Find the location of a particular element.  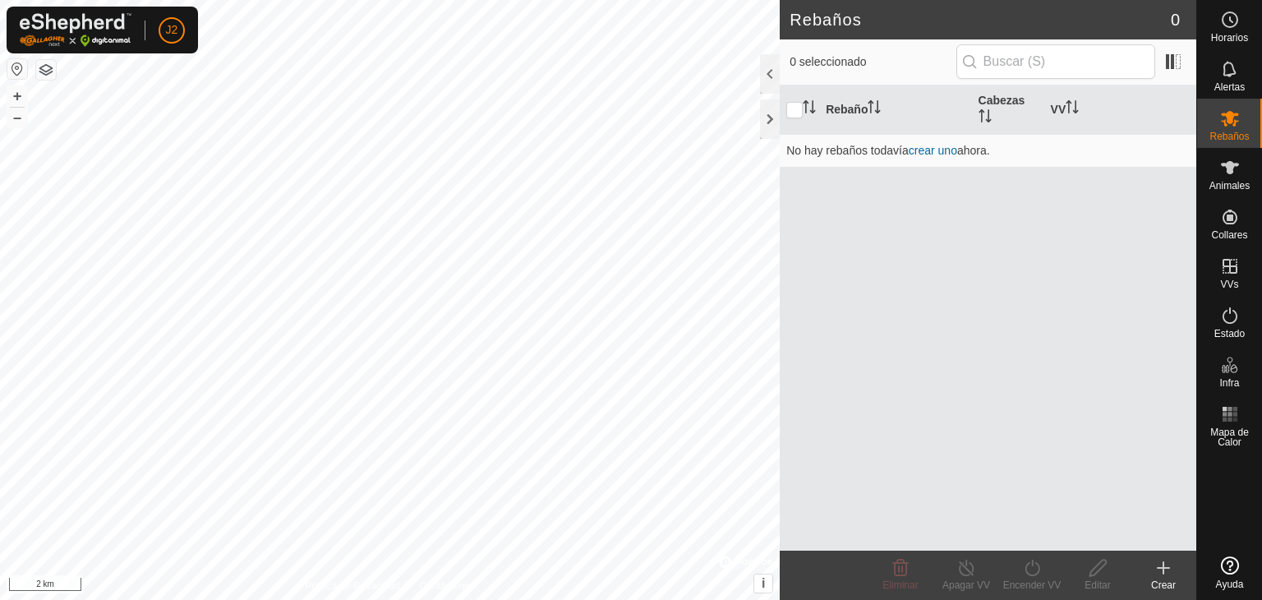

button: i is located at coordinates (763, 583).